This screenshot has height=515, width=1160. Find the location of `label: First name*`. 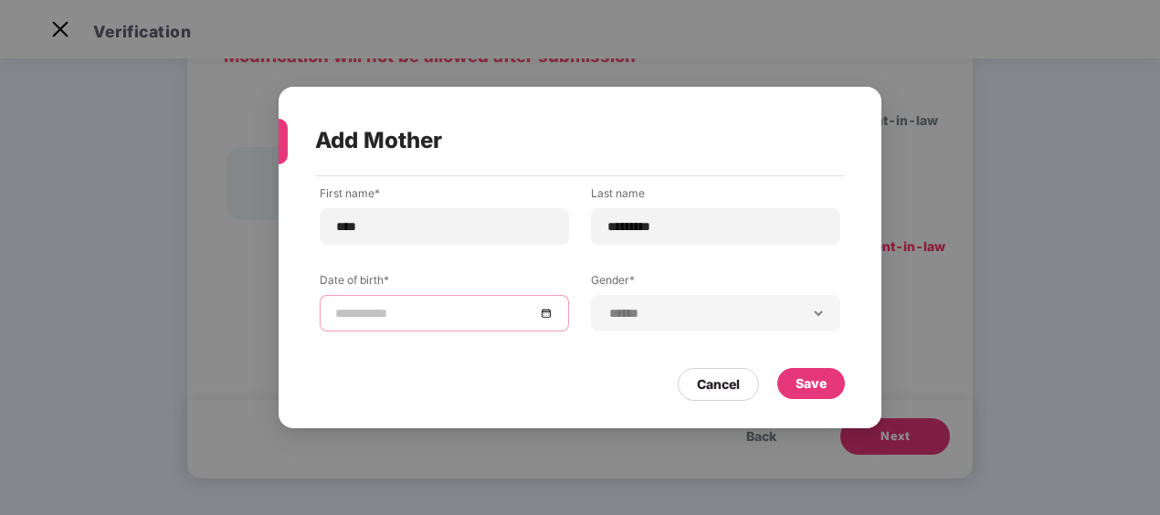

label: First name* is located at coordinates (444, 196).